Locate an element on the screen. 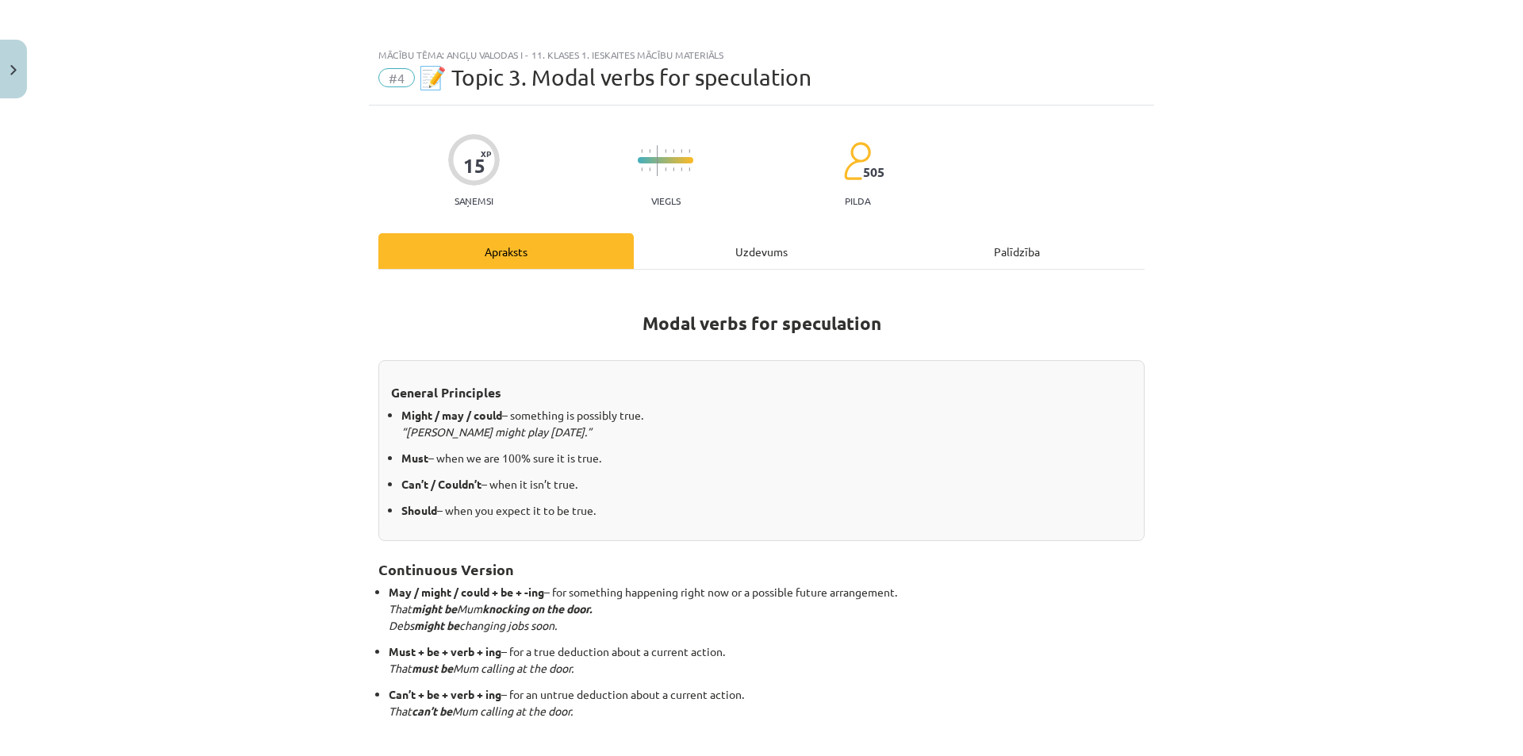 The width and height of the screenshot is (1523, 756). p: – for an untrue deduction about a current action. is located at coordinates (766, 703).